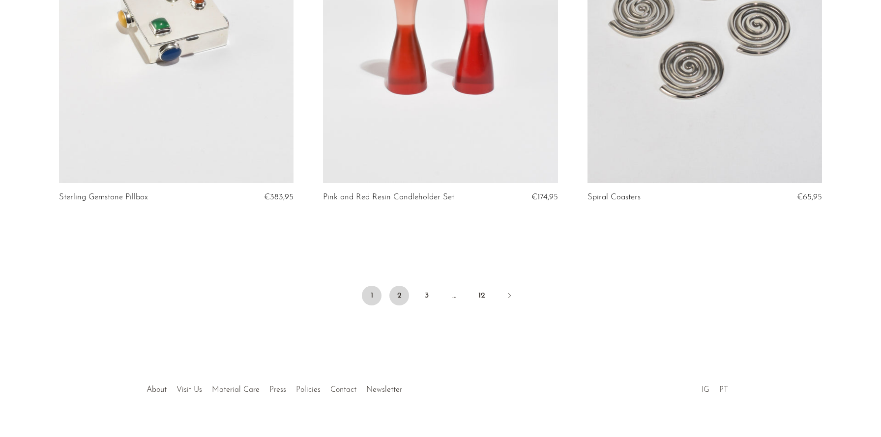  I want to click on span: €383,95, so click(279, 197).